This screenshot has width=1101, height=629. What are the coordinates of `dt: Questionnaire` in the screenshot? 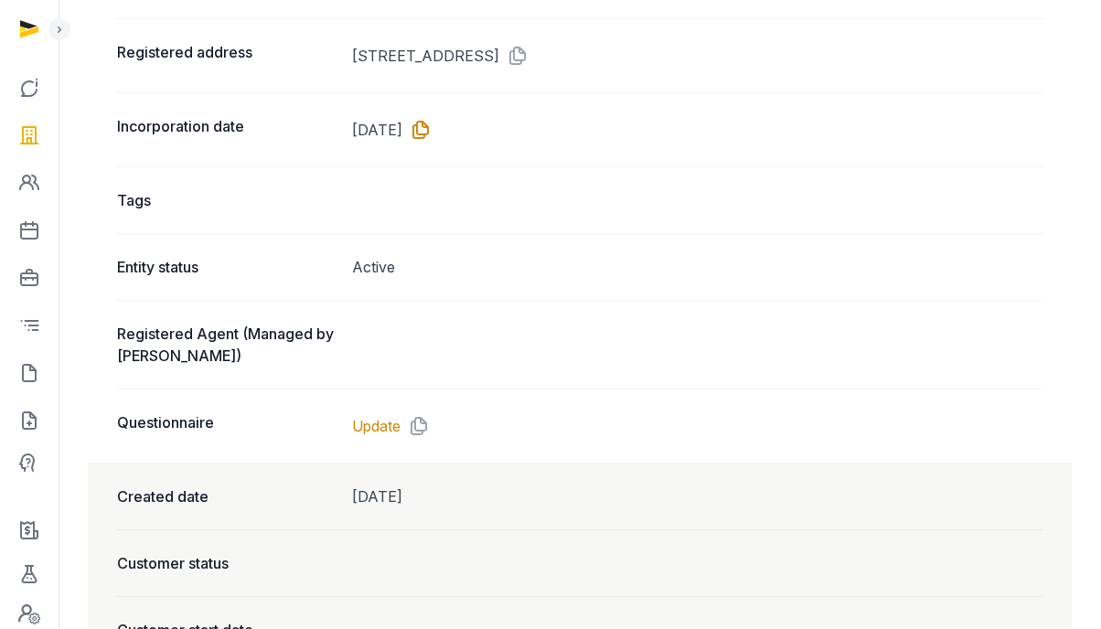 It's located at (227, 426).